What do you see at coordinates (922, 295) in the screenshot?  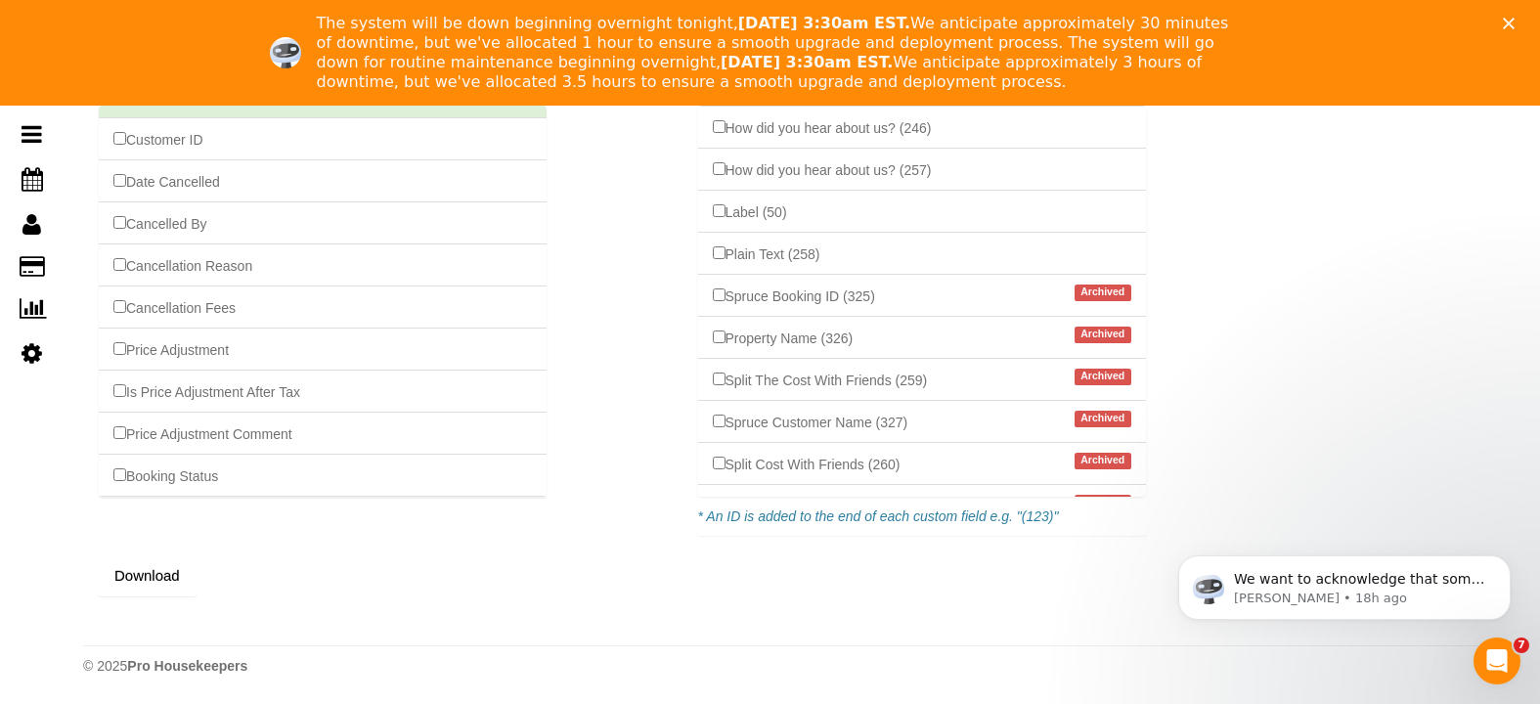 I see `li: Spruce Booking ID (325)` at bounding box center [922, 295].